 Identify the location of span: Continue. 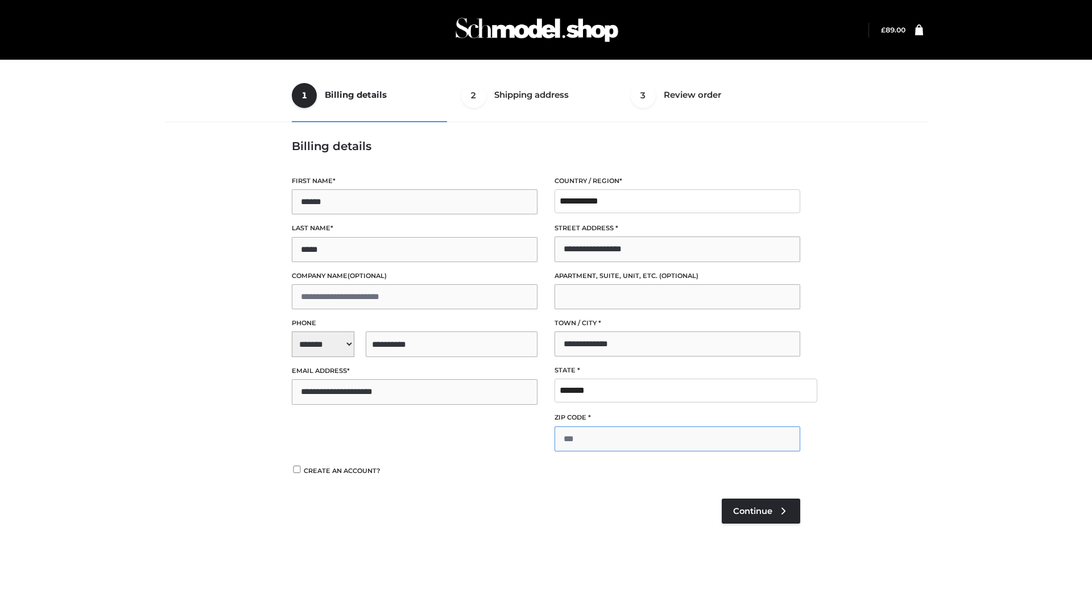
(752, 511).